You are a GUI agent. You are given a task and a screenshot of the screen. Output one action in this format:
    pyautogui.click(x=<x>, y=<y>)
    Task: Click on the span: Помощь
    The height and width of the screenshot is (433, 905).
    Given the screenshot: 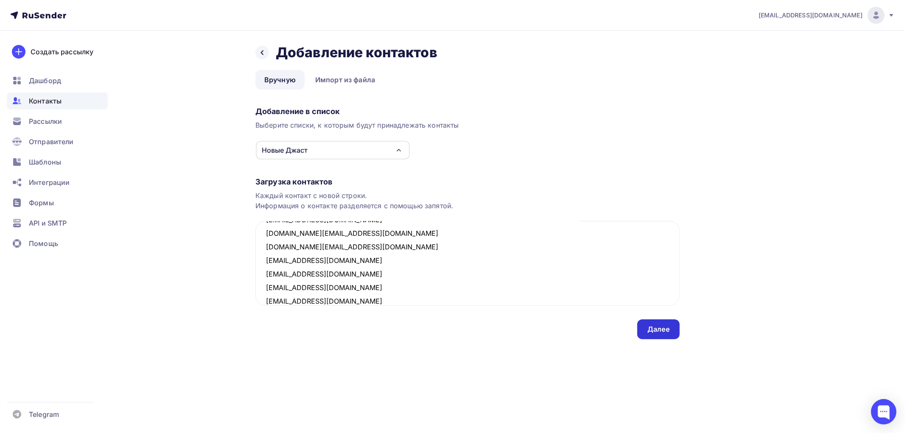 What is the action you would take?
    pyautogui.click(x=43, y=244)
    